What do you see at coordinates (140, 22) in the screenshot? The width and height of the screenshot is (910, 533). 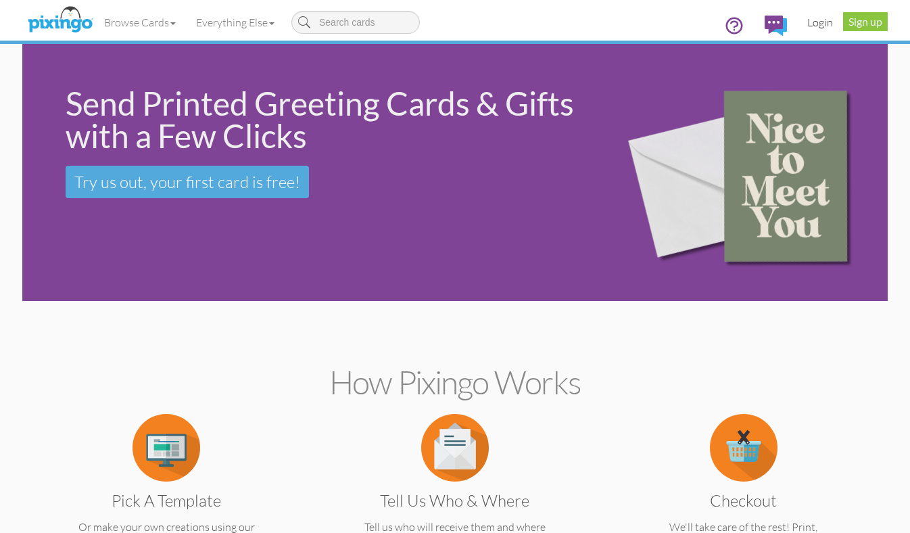 I see `a: Browse Cards` at bounding box center [140, 22].